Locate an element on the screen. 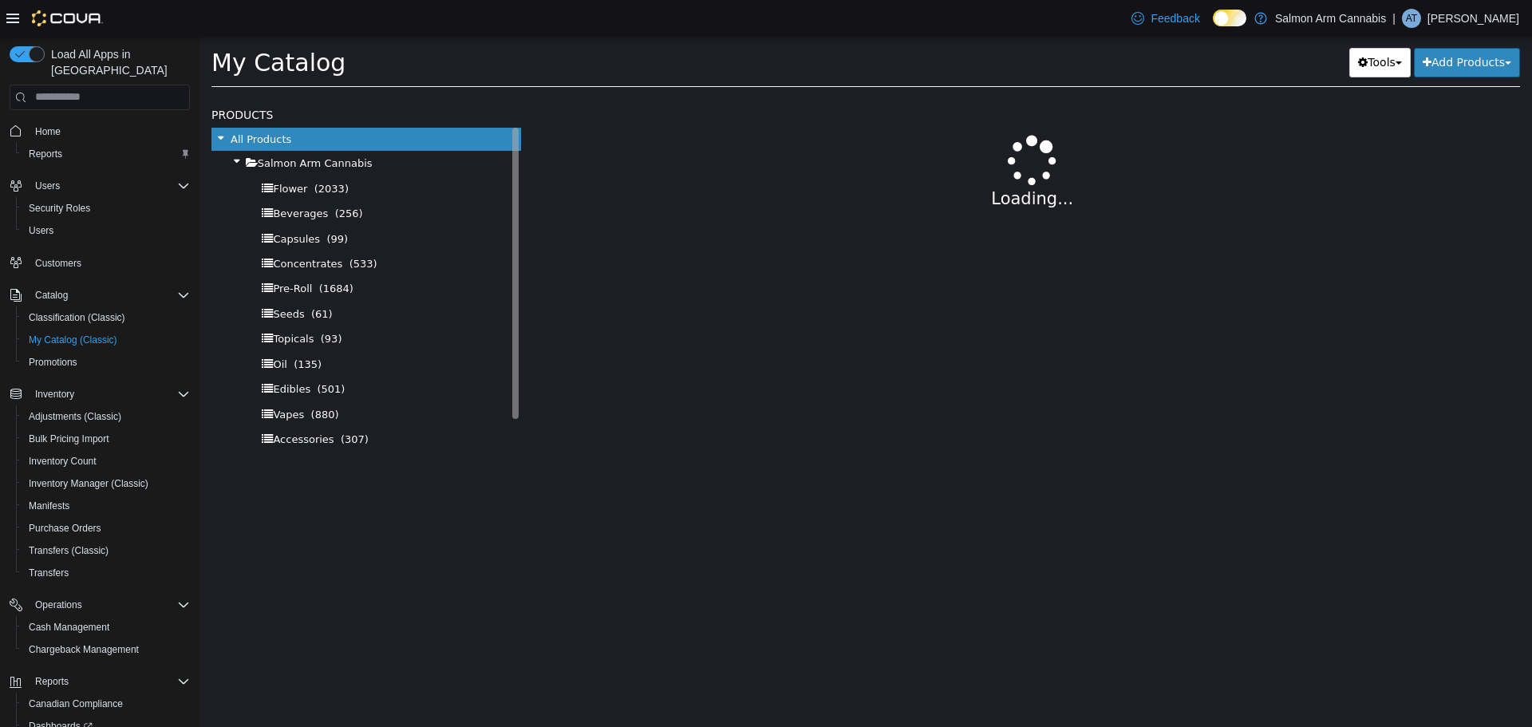 Image resolution: width=1532 pixels, height=727 pixels. span: Dark Mode is located at coordinates (1212, 26).